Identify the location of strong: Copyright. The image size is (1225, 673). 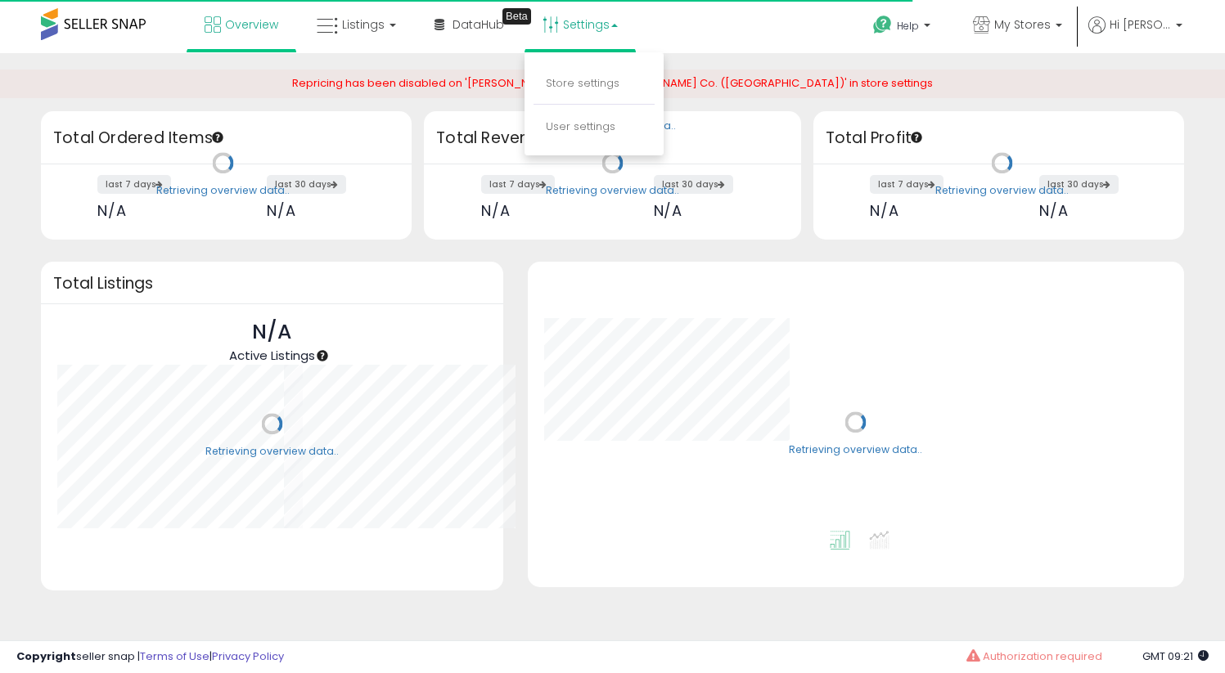
(46, 656).